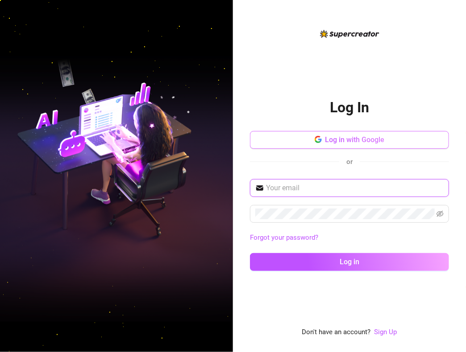 Image resolution: width=466 pixels, height=352 pixels. What do you see at coordinates (355, 188) in the screenshot?
I see `input: Your email` at bounding box center [355, 188].